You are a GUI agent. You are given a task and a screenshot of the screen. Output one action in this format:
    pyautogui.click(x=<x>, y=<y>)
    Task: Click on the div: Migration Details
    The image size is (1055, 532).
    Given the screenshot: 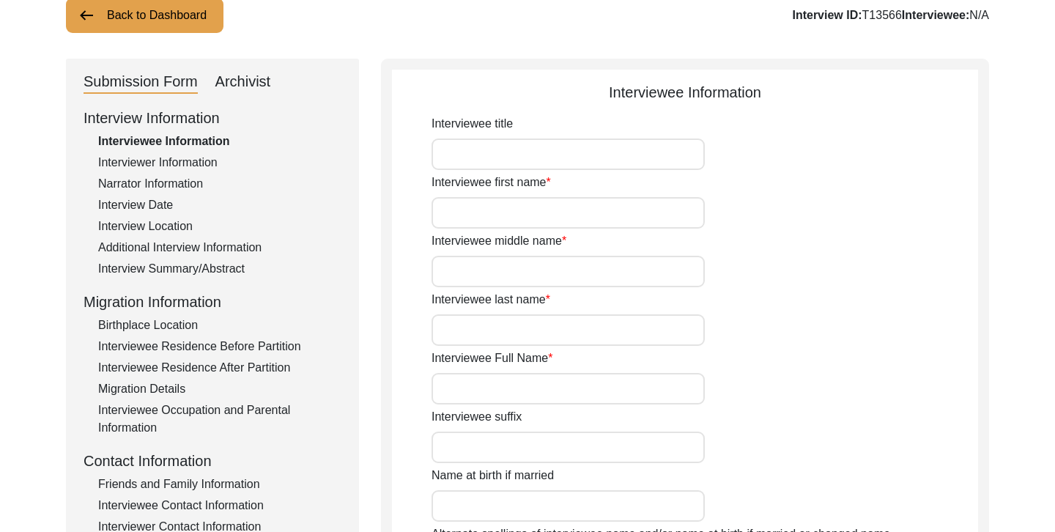 What is the action you would take?
    pyautogui.click(x=220, y=389)
    